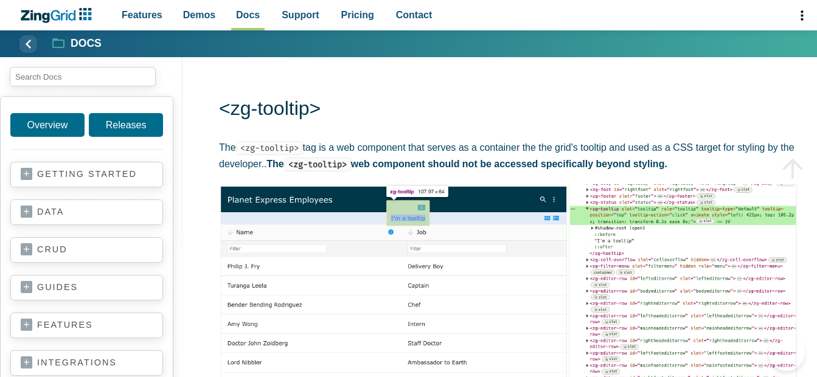 Image resolution: width=817 pixels, height=377 pixels. What do you see at coordinates (86, 325) in the screenshot?
I see `a: features` at bounding box center [86, 325].